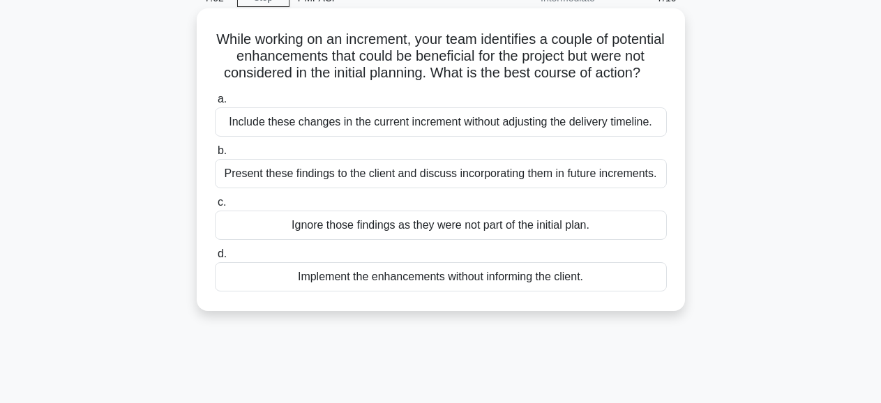 This screenshot has width=881, height=403. Describe the element at coordinates (441, 277) in the screenshot. I see `div: Implement the enhancements without informing the client.` at that location.